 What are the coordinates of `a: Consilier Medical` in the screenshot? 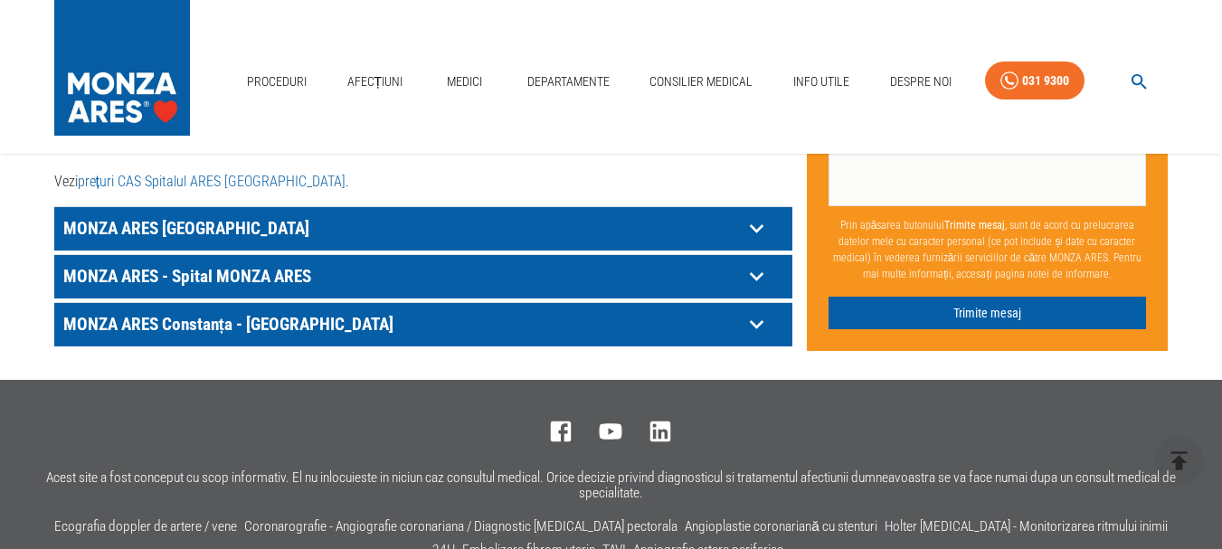 It's located at (701, 81).